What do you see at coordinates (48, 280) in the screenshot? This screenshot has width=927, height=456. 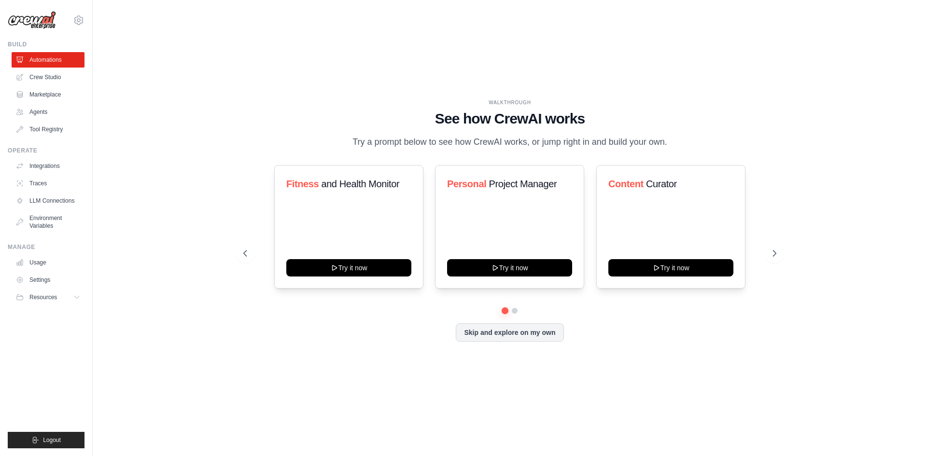 I see `a: Settings` at bounding box center [48, 280].